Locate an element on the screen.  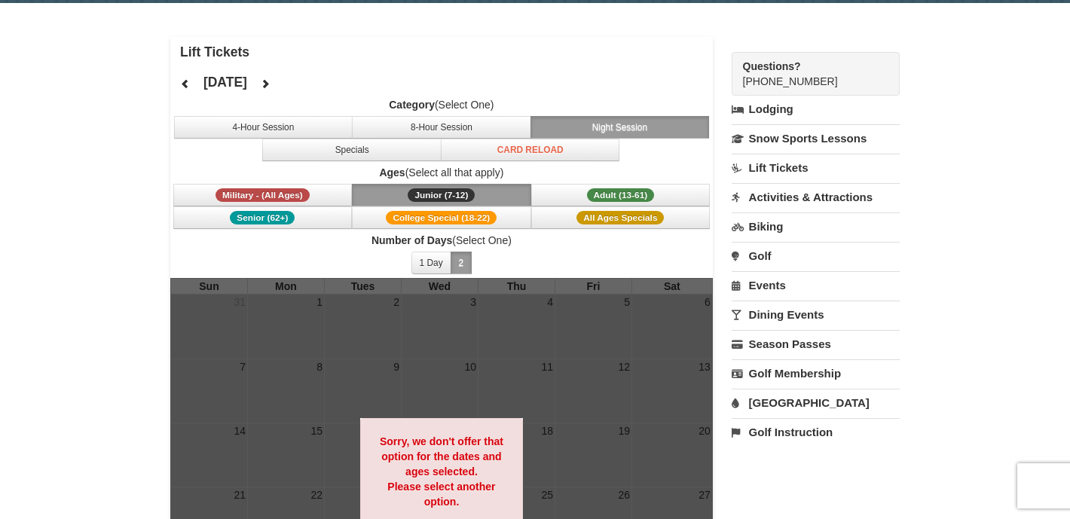
label: (Select all that apply) is located at coordinates (442, 173).